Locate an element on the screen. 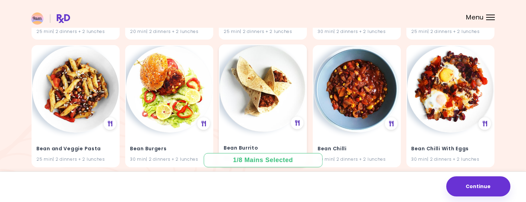 The height and width of the screenshot is (202, 526). div: 1 / 8 Mains Selected is located at coordinates (263, 160).